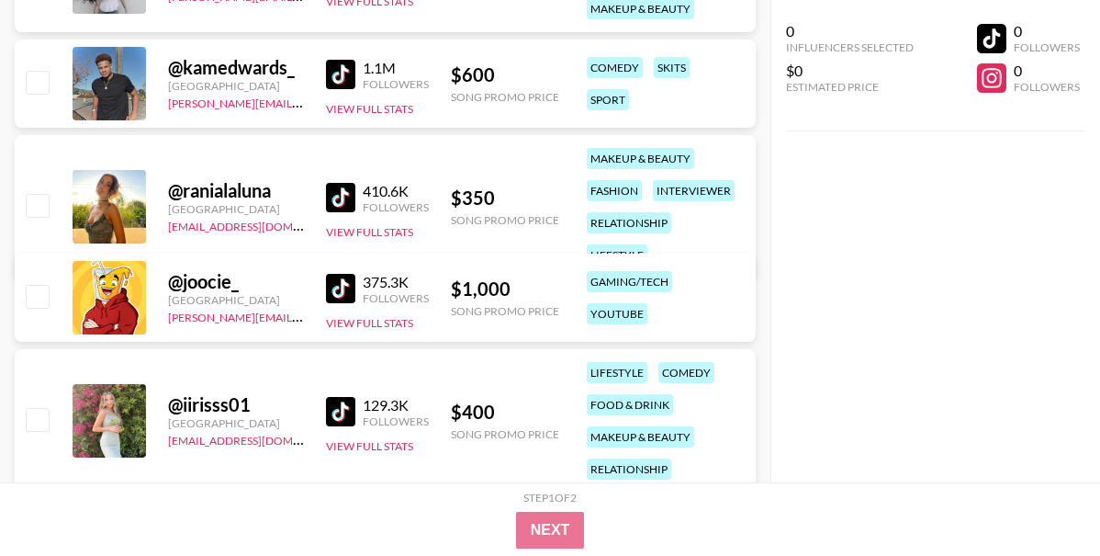 The height and width of the screenshot is (556, 1100). Describe the element at coordinates (396, 68) in the screenshot. I see `div: 1.1M` at that location.